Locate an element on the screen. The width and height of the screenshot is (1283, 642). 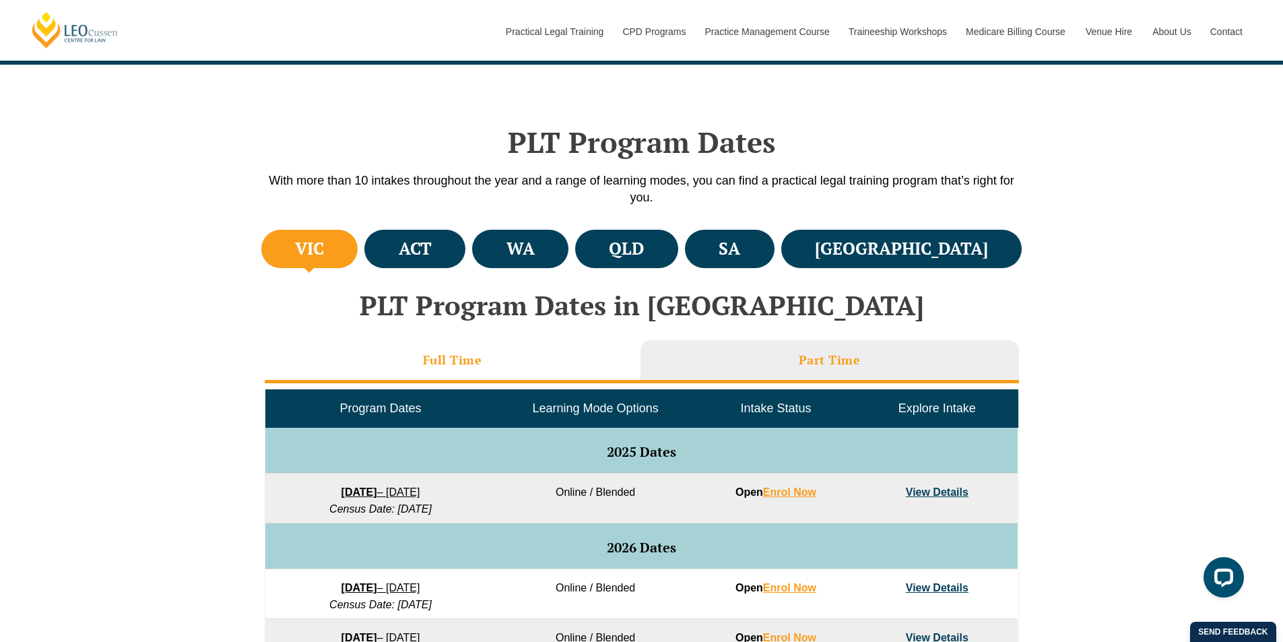
a: Venue Hire is located at coordinates (1109, 32).